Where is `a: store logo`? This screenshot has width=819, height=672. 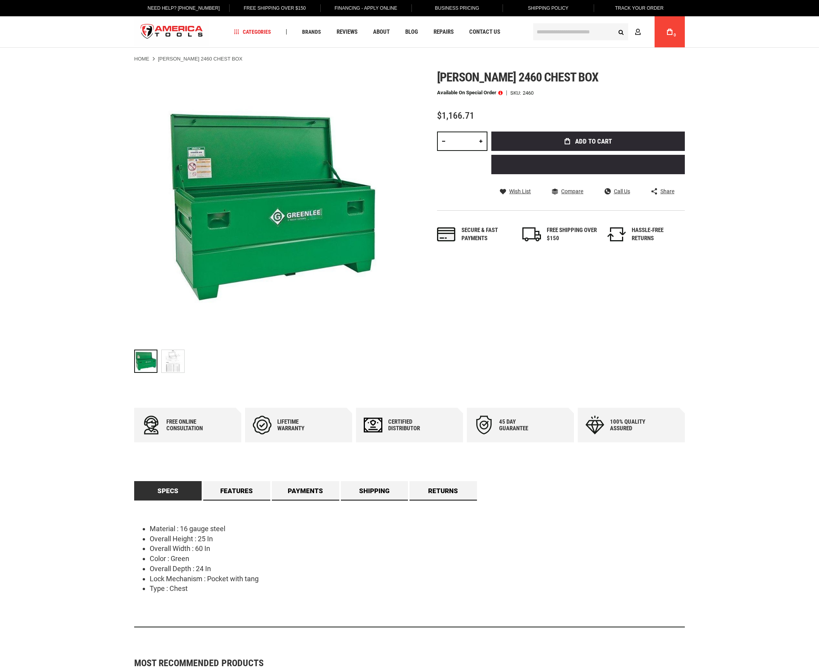
a: store logo is located at coordinates (172, 32).